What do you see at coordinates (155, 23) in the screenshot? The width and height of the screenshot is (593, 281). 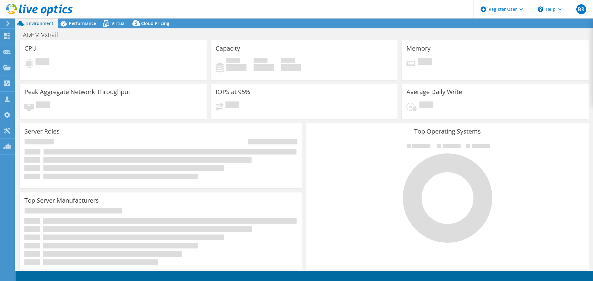 I see `span: Cloud Pricing` at bounding box center [155, 23].